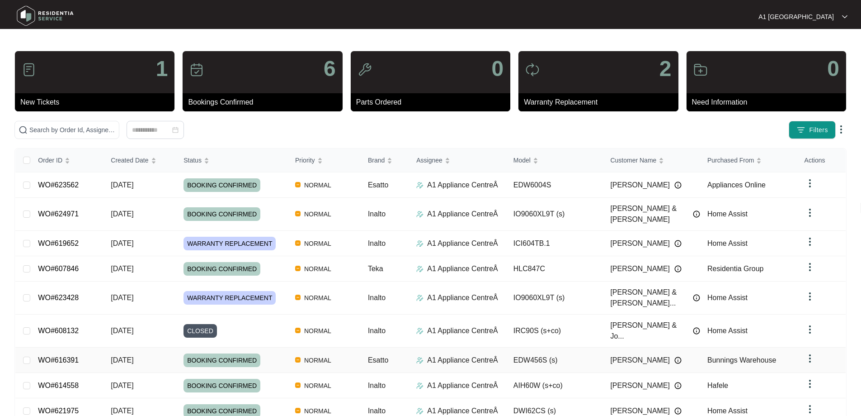  What do you see at coordinates (731, 160) in the screenshot?
I see `span: Purchased From` at bounding box center [731, 160].